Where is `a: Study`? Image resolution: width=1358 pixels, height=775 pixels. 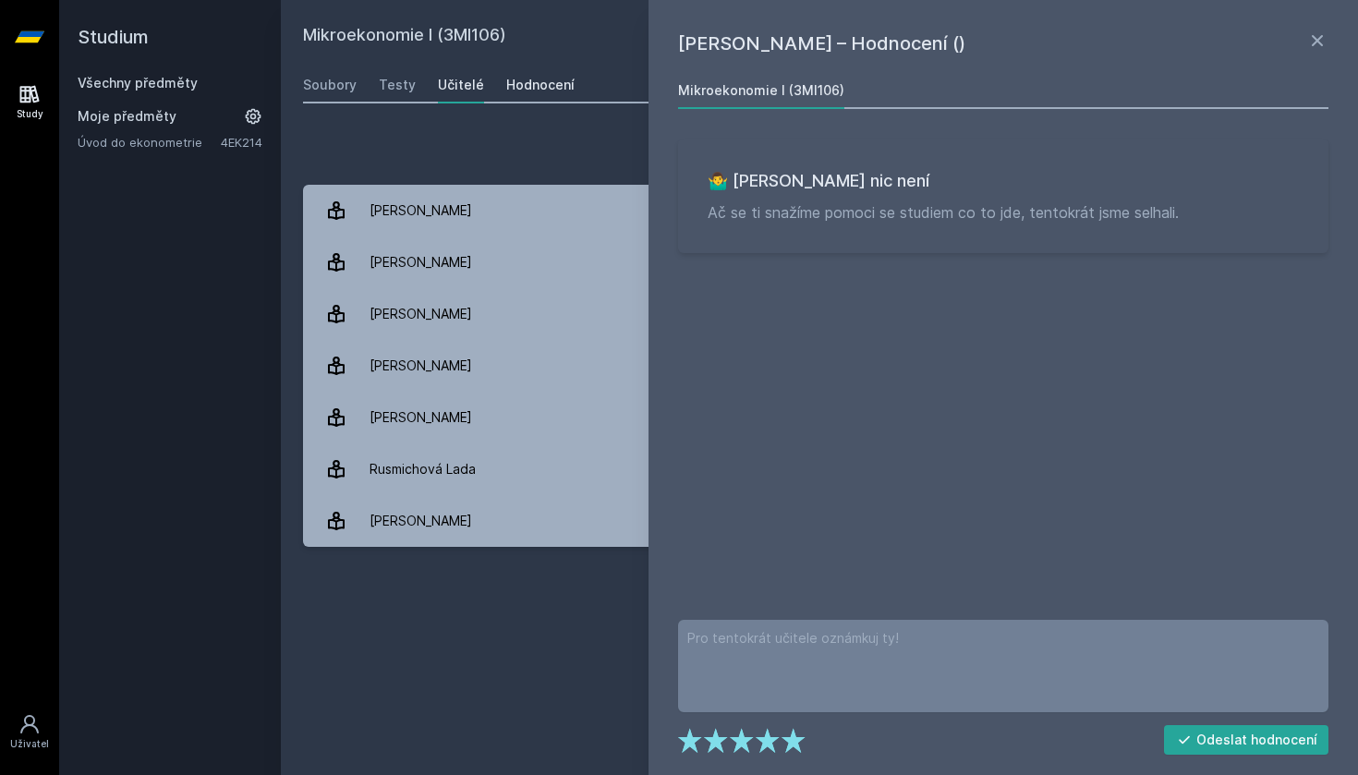 a: Study is located at coordinates (30, 102).